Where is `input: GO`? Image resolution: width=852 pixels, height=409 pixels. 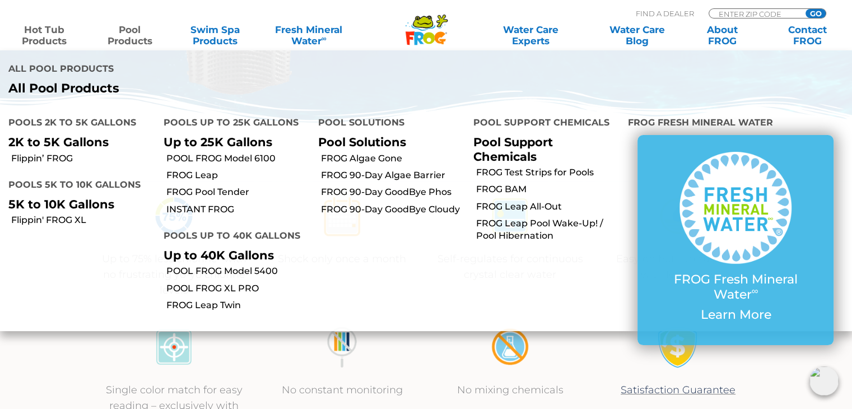
input: GO is located at coordinates (815, 13).